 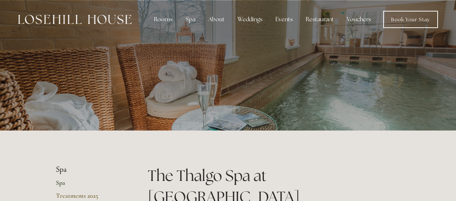 I want to click on div: Weddings, so click(x=250, y=19).